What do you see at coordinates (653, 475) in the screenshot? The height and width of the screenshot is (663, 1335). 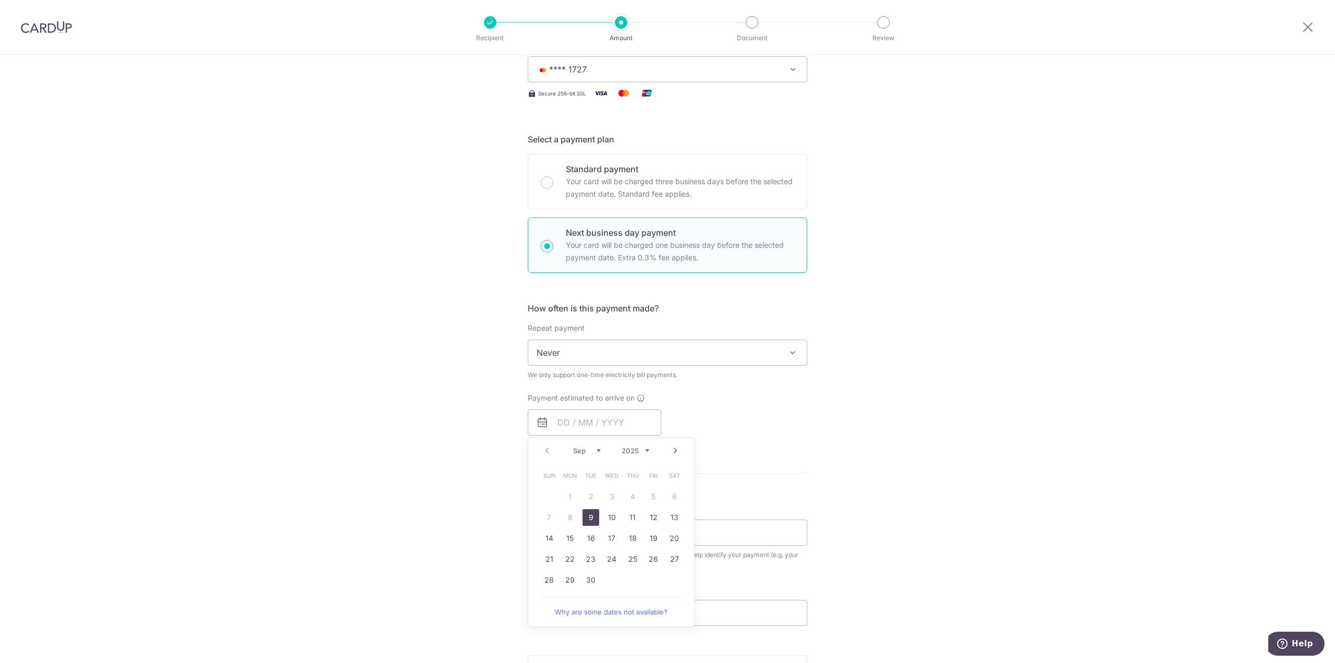 I see `span: Friday` at bounding box center [653, 475].